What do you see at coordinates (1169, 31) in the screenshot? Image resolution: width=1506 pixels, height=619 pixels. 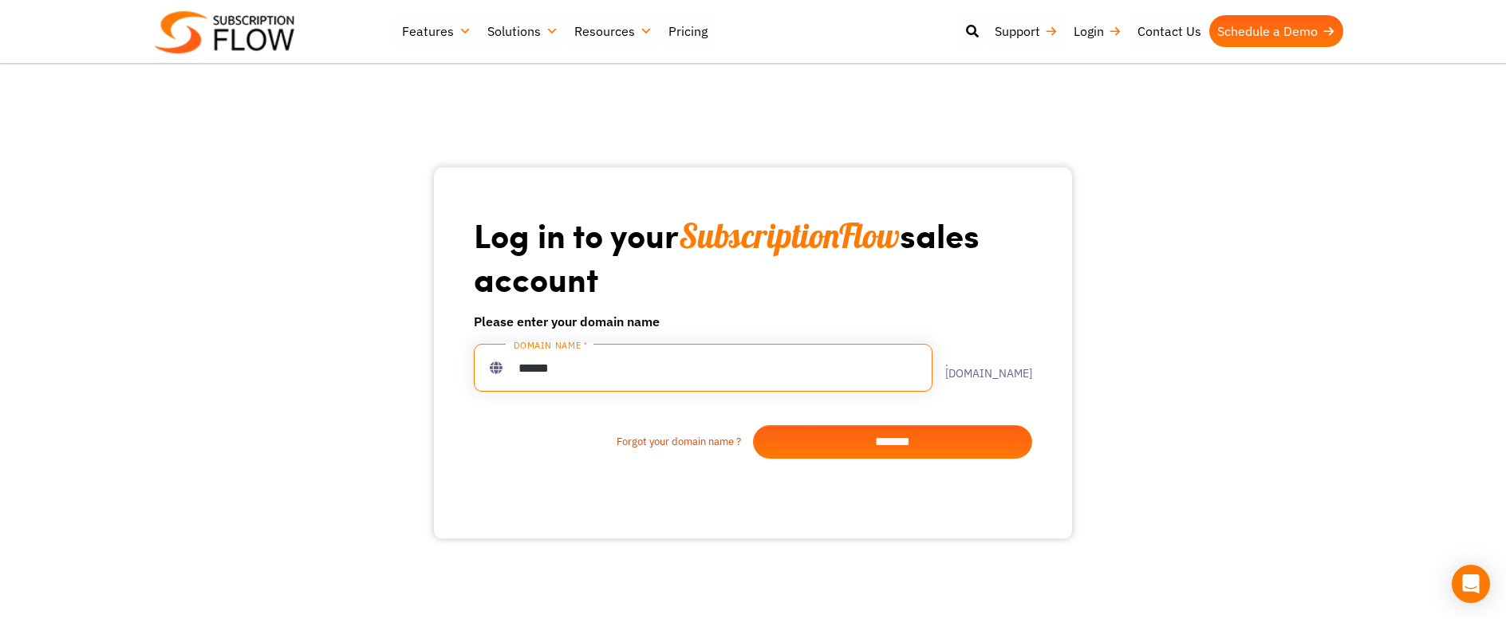 I see `a: Contact Us` at bounding box center [1169, 31].